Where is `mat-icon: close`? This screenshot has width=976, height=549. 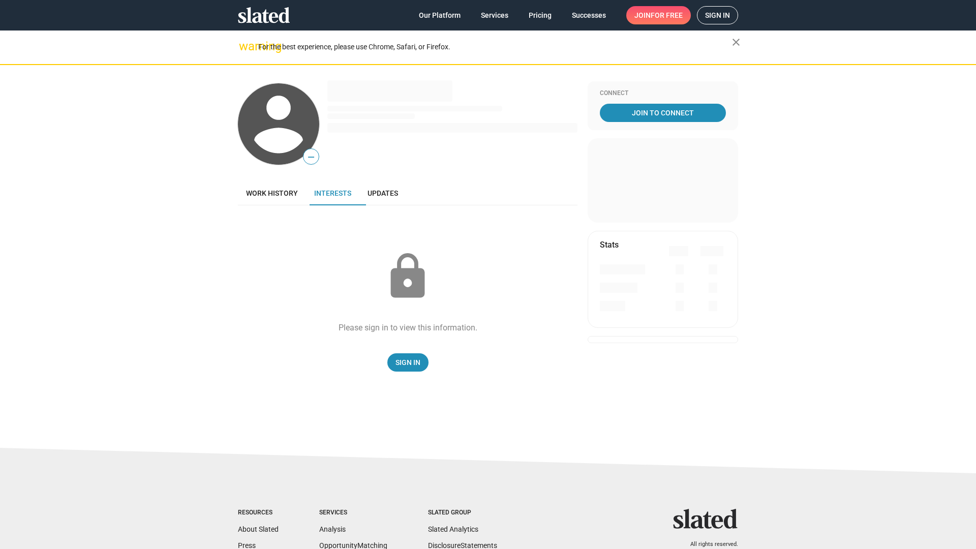 mat-icon: close is located at coordinates (736, 42).